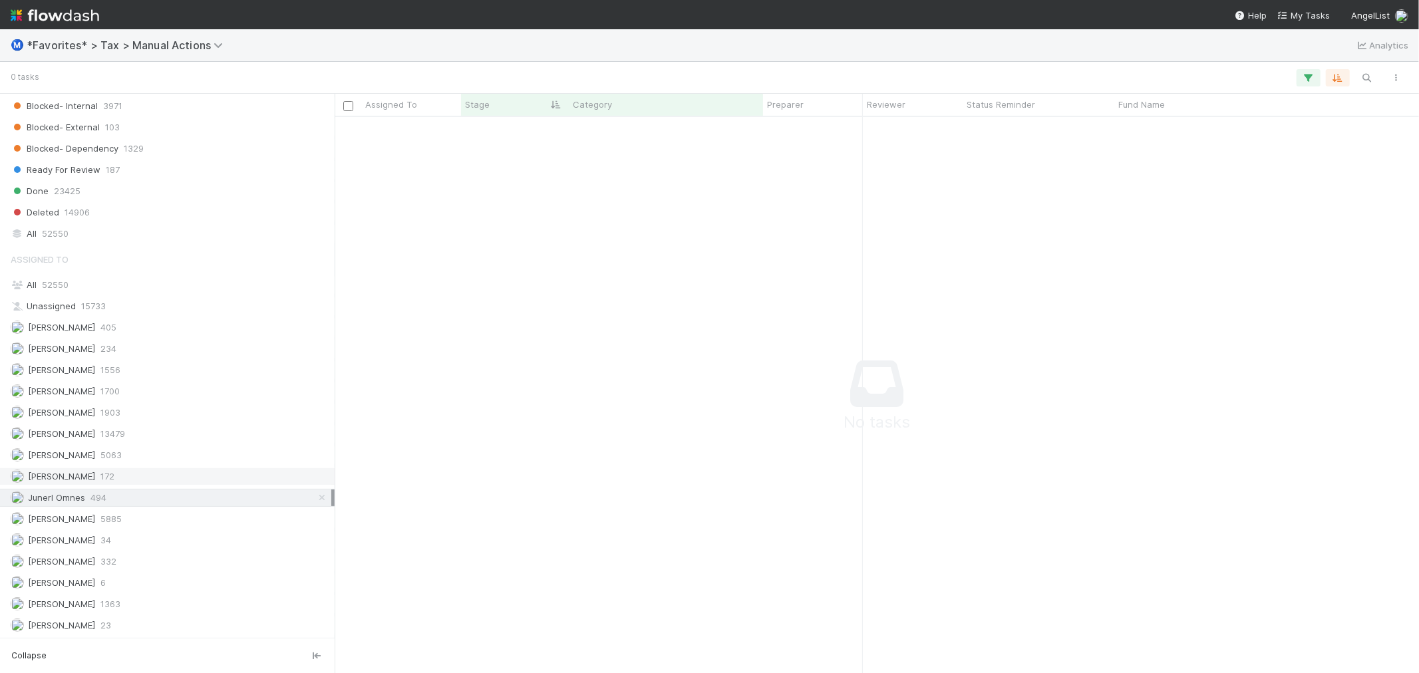 This screenshot has height=673, width=1419. What do you see at coordinates (17, 434) in the screenshot?
I see `img: avatar_d45d11ee-0024-4901-936f-9df0a9cc3b4e.png` at bounding box center [17, 434].